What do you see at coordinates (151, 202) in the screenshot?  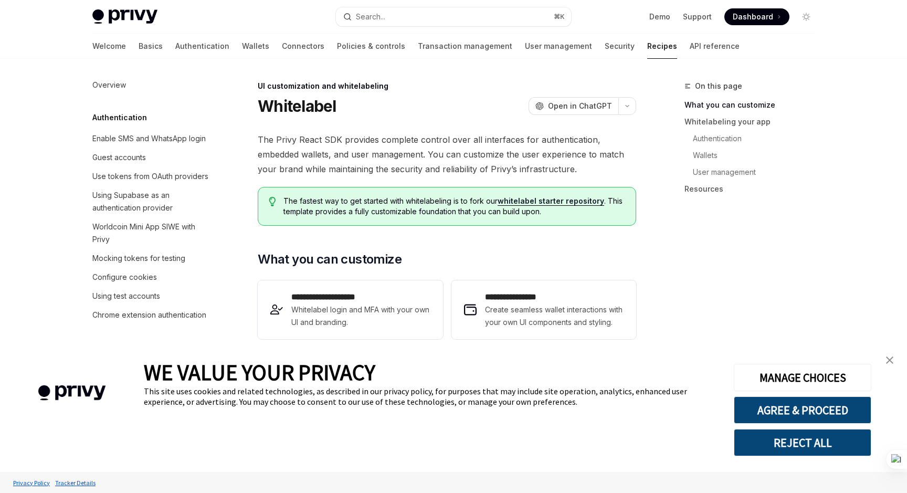 I see `a: Using Supabase as an authentication provider` at bounding box center [151, 202].